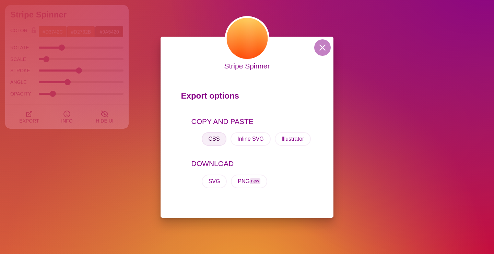 The width and height of the screenshot is (494, 254). I want to click on span: new, so click(255, 181).